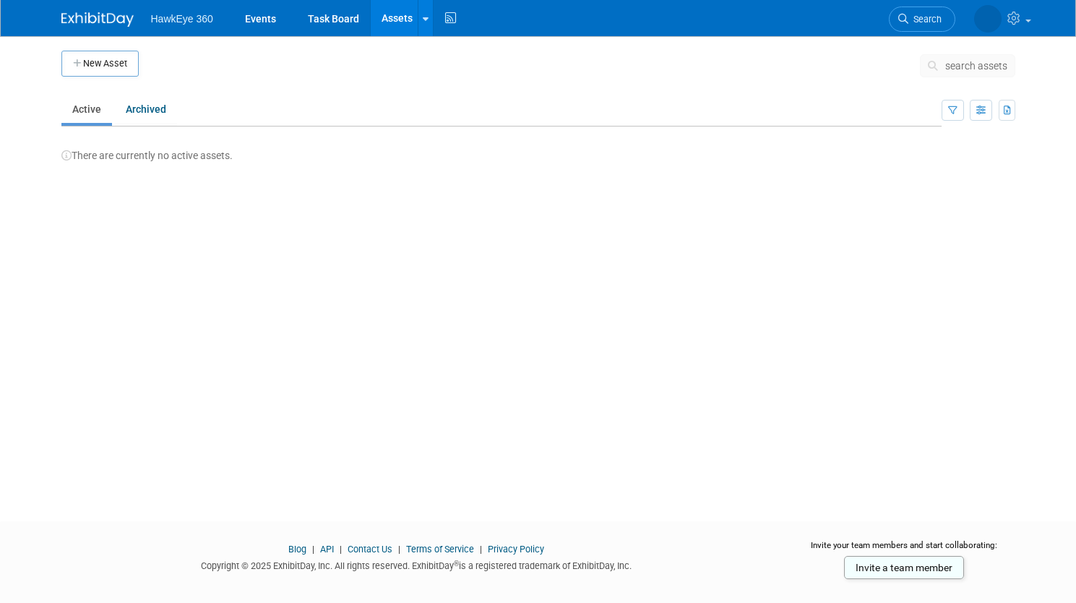 Image resolution: width=1076 pixels, height=603 pixels. What do you see at coordinates (516, 549) in the screenshot?
I see `a: Privacy Policy` at bounding box center [516, 549].